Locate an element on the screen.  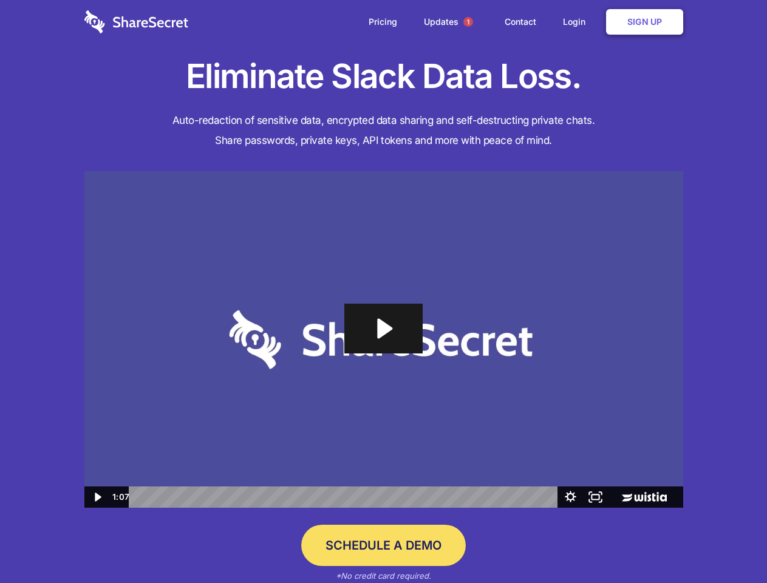
a: Wistia Logo -- Learn More is located at coordinates (645, 497).